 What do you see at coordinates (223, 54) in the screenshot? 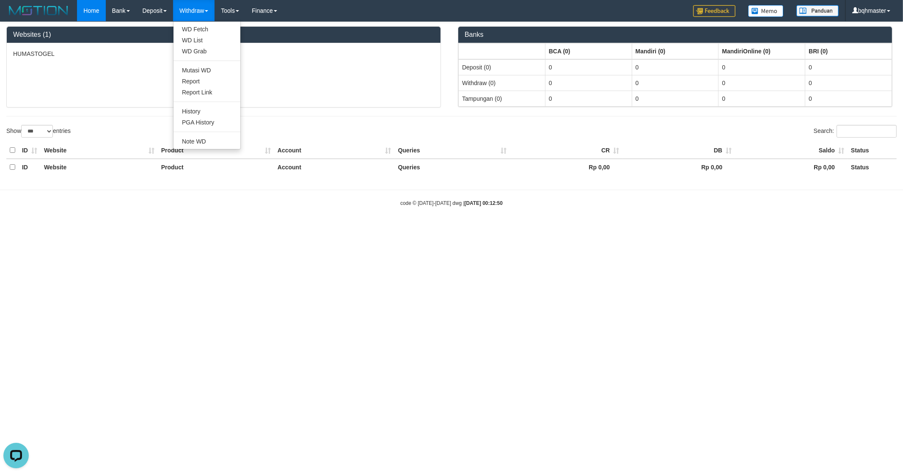
I see `p: HUMASTOGEL` at bounding box center [223, 54].